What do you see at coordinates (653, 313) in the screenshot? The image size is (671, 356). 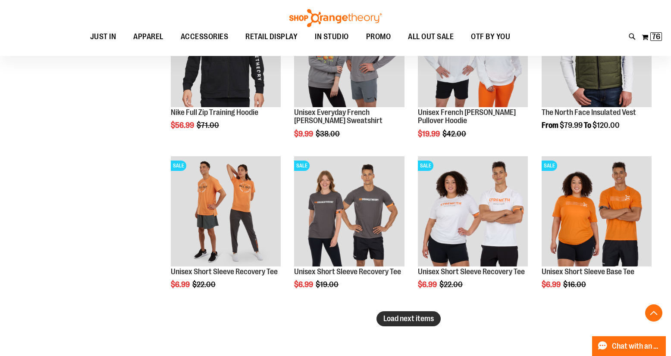 I see `button: Back To Top` at bounding box center [653, 313].